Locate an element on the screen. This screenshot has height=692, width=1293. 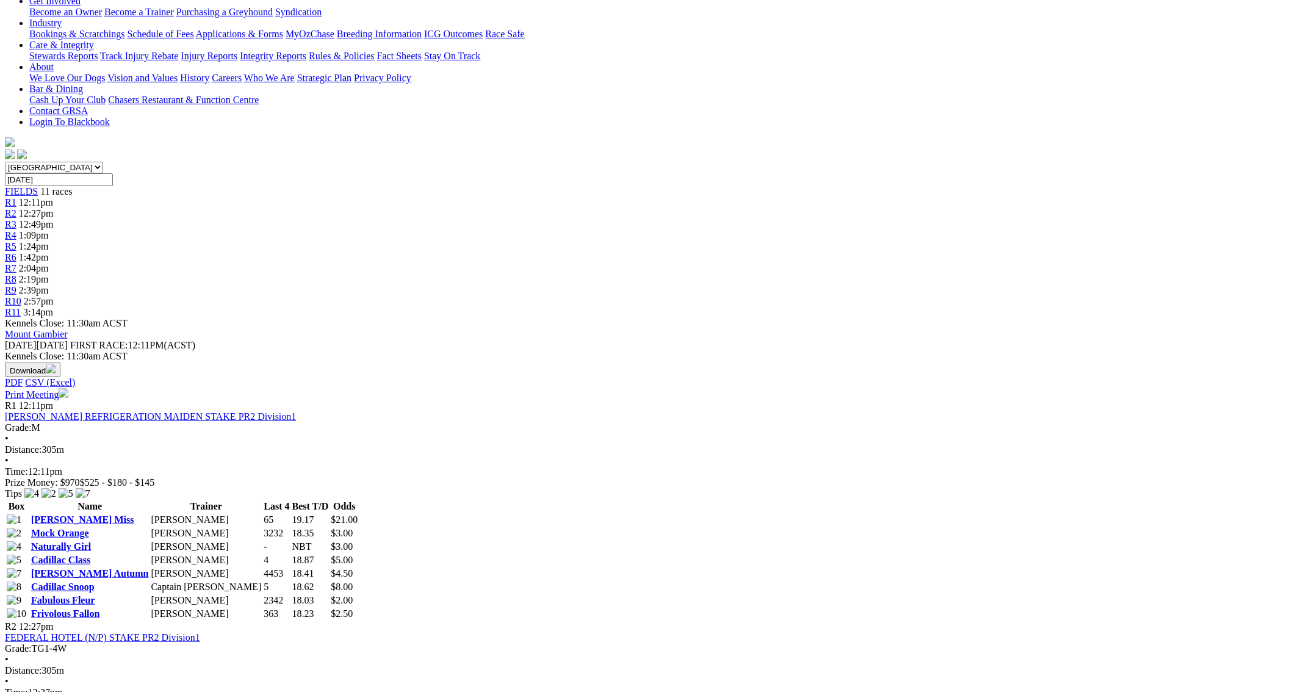
span: FIRST RACE: is located at coordinates (99, 345).